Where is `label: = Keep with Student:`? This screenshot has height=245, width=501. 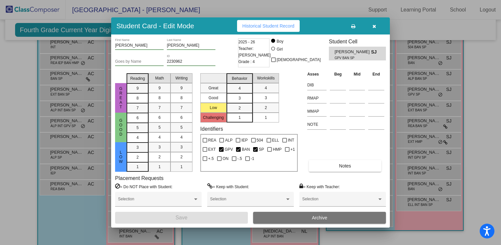 label: = Keep with Student: is located at coordinates (228, 186).